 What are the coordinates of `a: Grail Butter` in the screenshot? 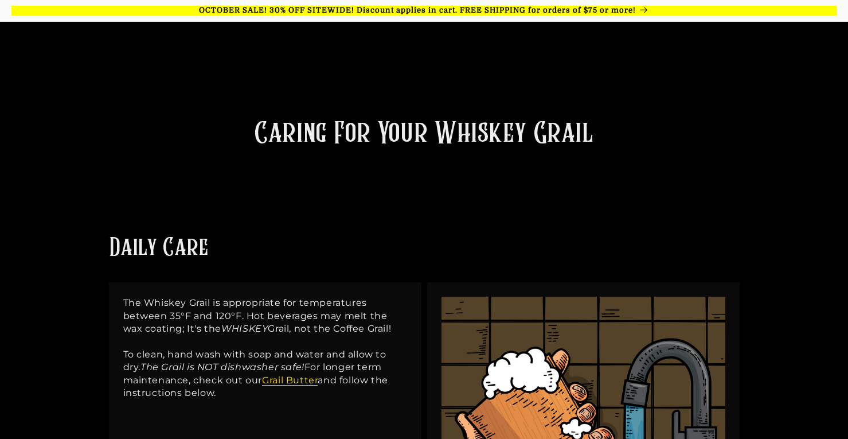 It's located at (290, 380).